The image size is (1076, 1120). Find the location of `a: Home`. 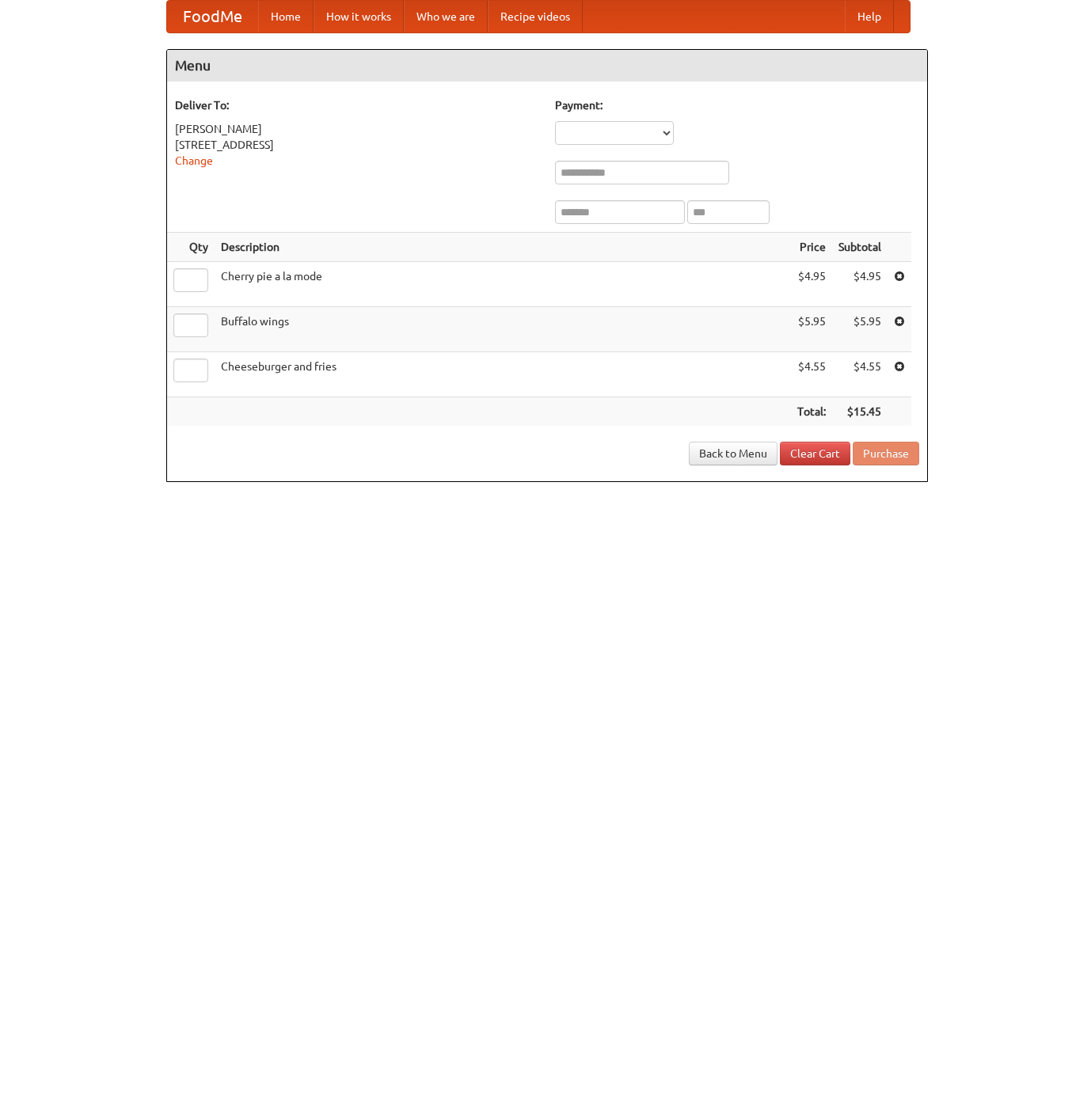

a: Home is located at coordinates (285, 17).